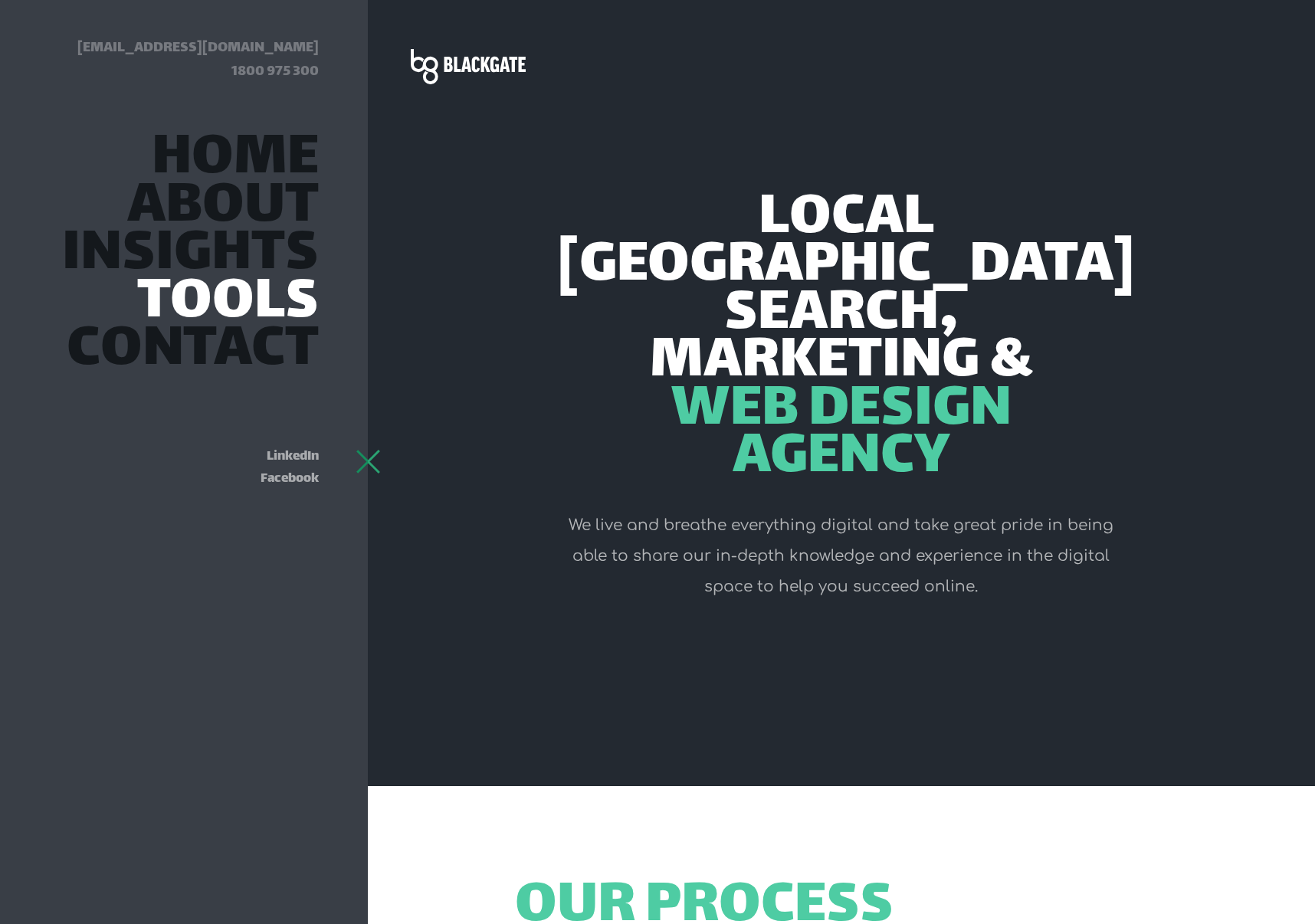 The height and width of the screenshot is (924, 1315). What do you see at coordinates (235, 160) in the screenshot?
I see `a: Home` at bounding box center [235, 160].